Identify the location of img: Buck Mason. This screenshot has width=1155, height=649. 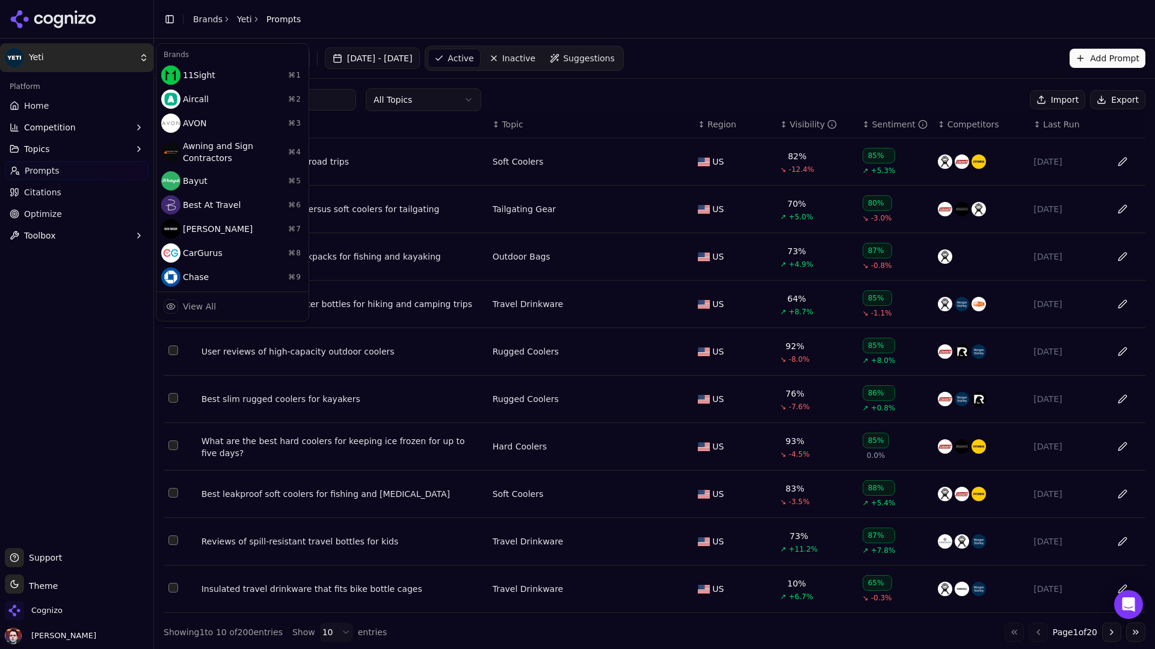
(171, 229).